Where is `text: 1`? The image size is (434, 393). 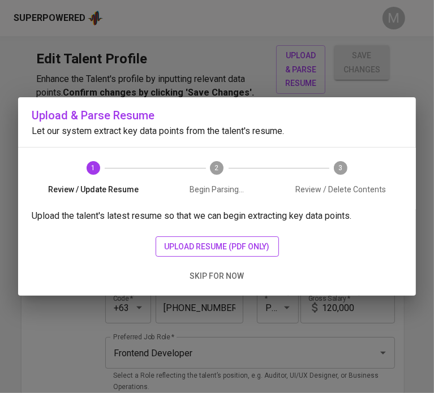 text: 1 is located at coordinates (93, 168).